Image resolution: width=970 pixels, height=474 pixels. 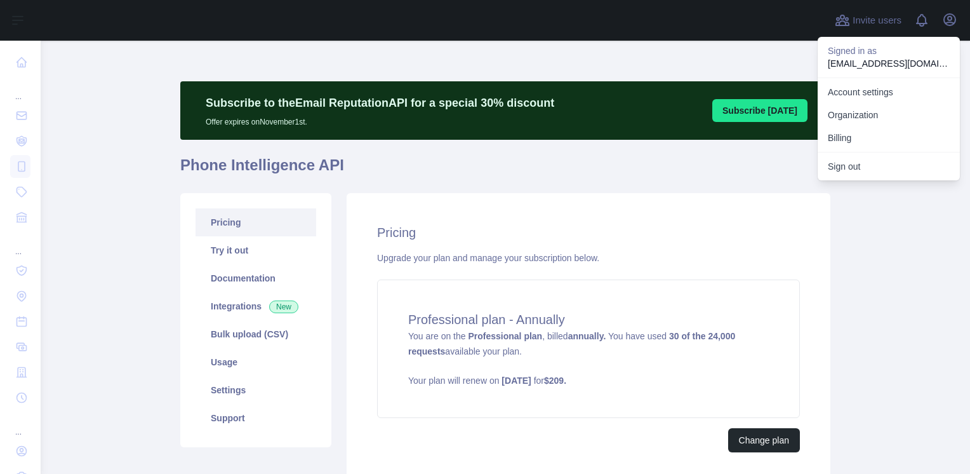 What do you see at coordinates (256, 362) in the screenshot?
I see `a: Usage` at bounding box center [256, 362].